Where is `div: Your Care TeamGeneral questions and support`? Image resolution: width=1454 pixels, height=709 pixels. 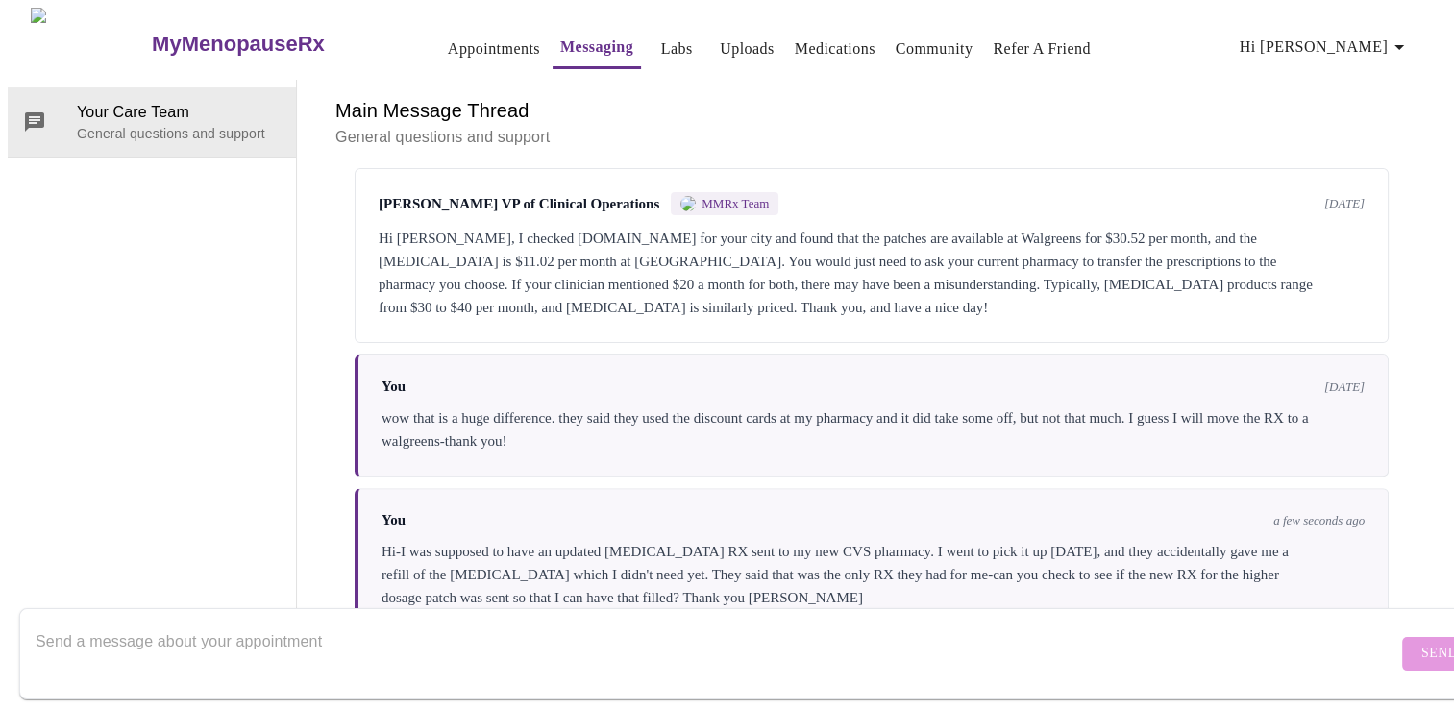 div: Your Care TeamGeneral questions and support is located at coordinates (152, 122).